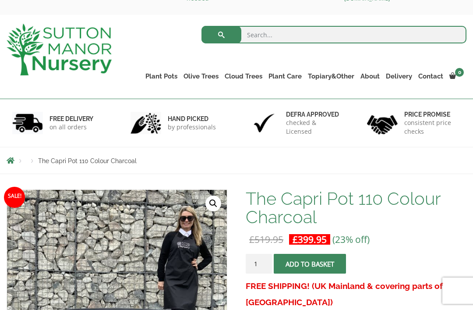  I want to click on img: 4.jpg, so click(382, 123).